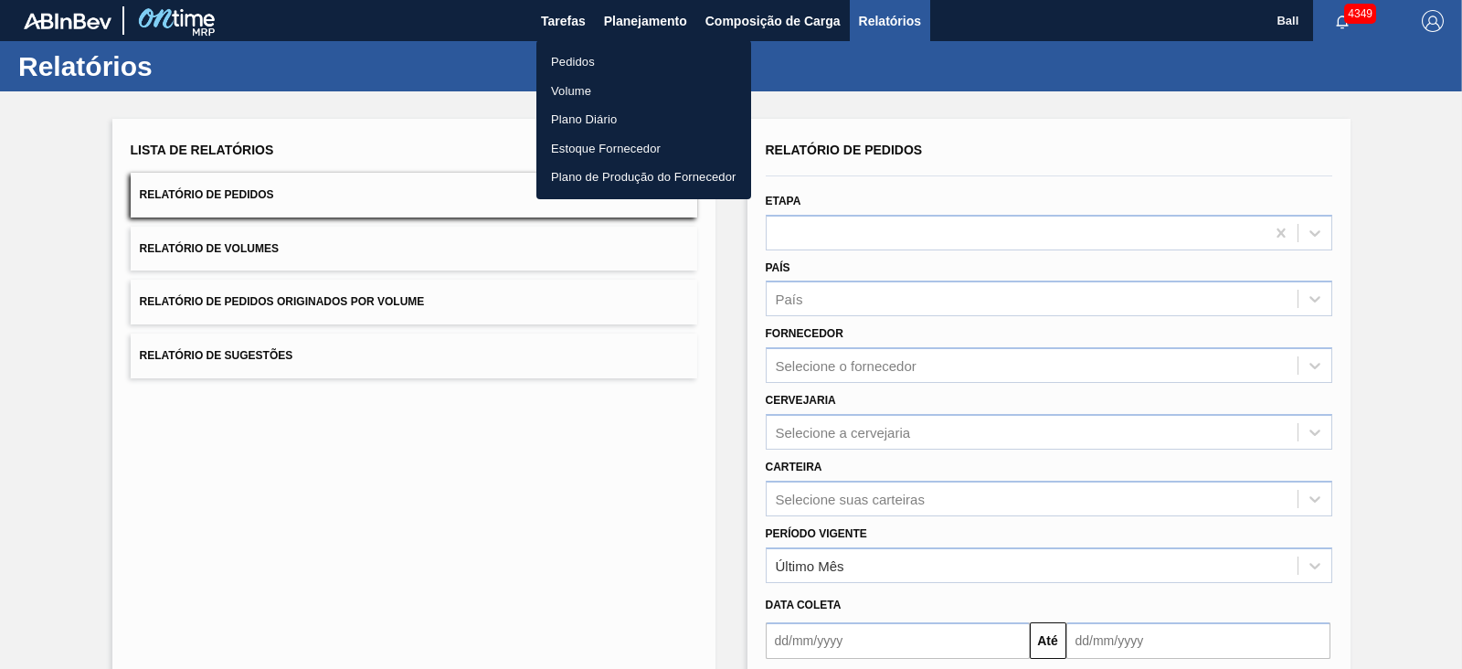 The height and width of the screenshot is (669, 1462). I want to click on li: Pedidos, so click(643, 62).